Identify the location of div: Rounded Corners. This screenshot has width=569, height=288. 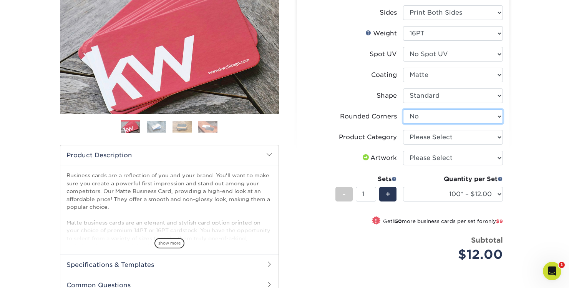
(368, 116).